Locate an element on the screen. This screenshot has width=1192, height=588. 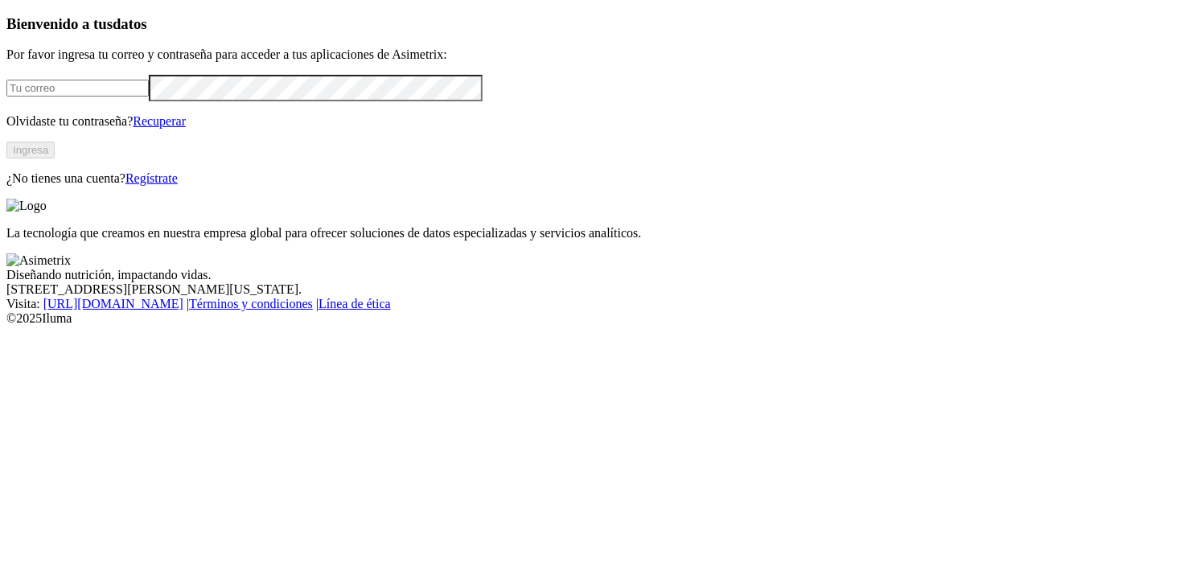
p: La tecnología que creamos en nuestra empresa global para ofrecer soluciones de datos especializad... is located at coordinates (596, 233).